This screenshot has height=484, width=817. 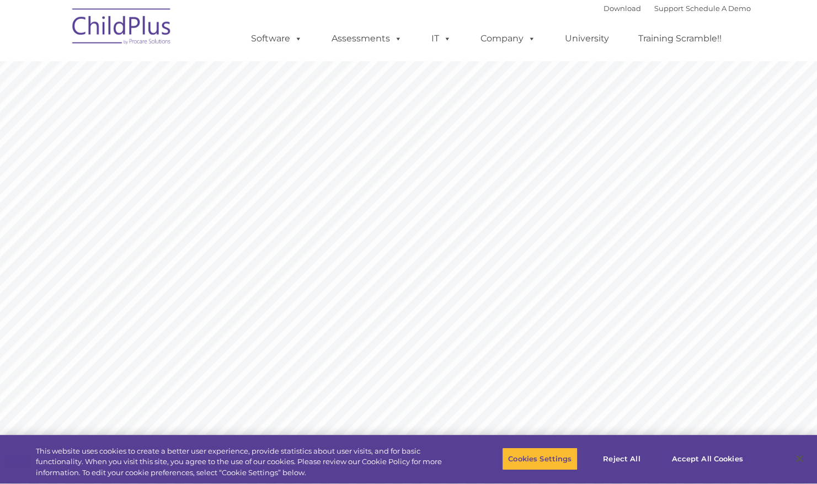 What do you see at coordinates (367, 39) in the screenshot?
I see `a: Assessments` at bounding box center [367, 39].